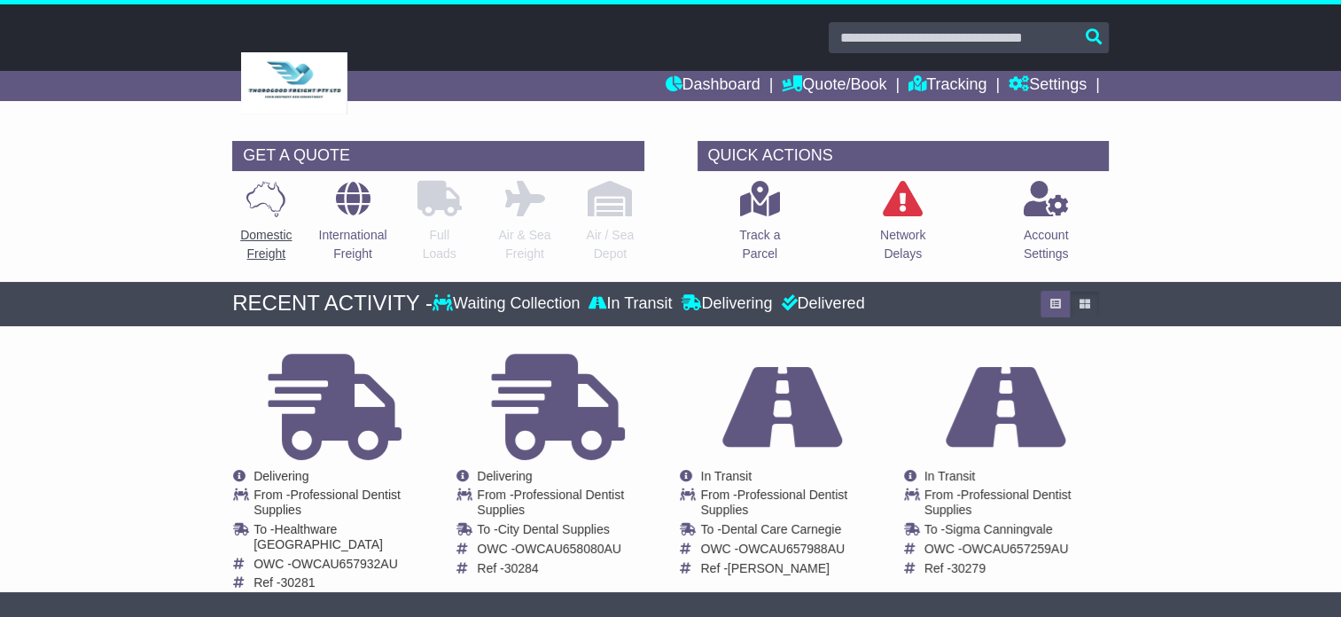  I want to click on span: City Dental Supplies, so click(554, 529).